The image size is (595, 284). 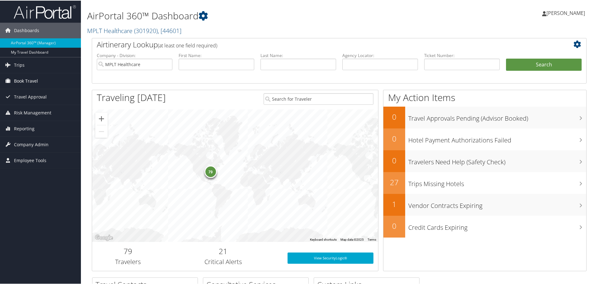 I want to click on a: Terms (opens in new tab), so click(x=372, y=238).